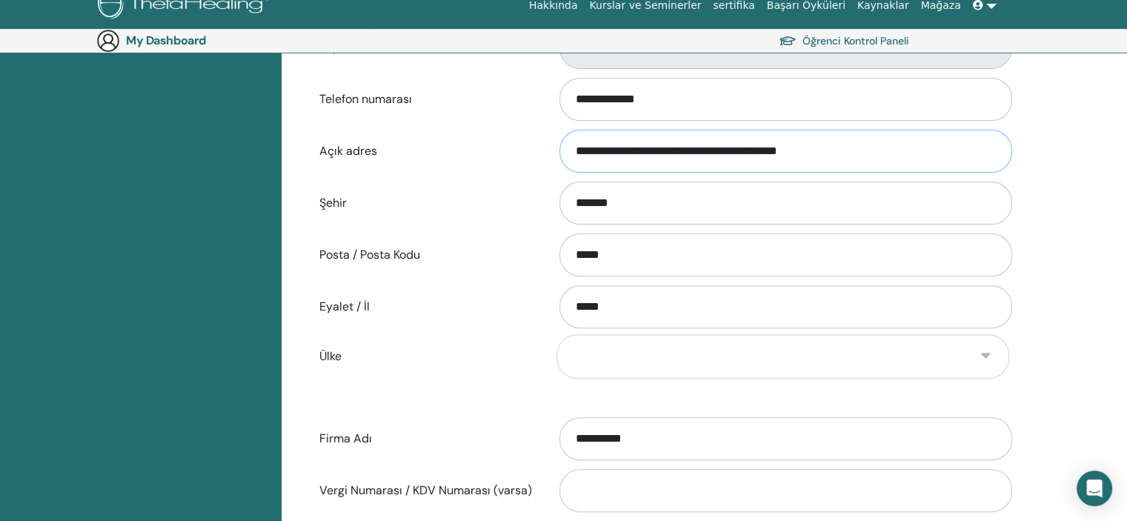 This screenshot has height=521, width=1127. What do you see at coordinates (427, 203) in the screenshot?
I see `label: Şehir` at bounding box center [427, 203].